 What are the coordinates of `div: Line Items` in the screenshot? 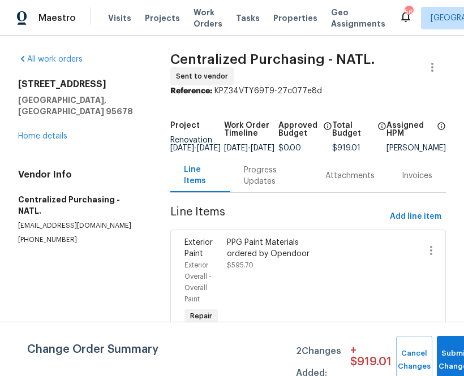 It's located at (200, 175).